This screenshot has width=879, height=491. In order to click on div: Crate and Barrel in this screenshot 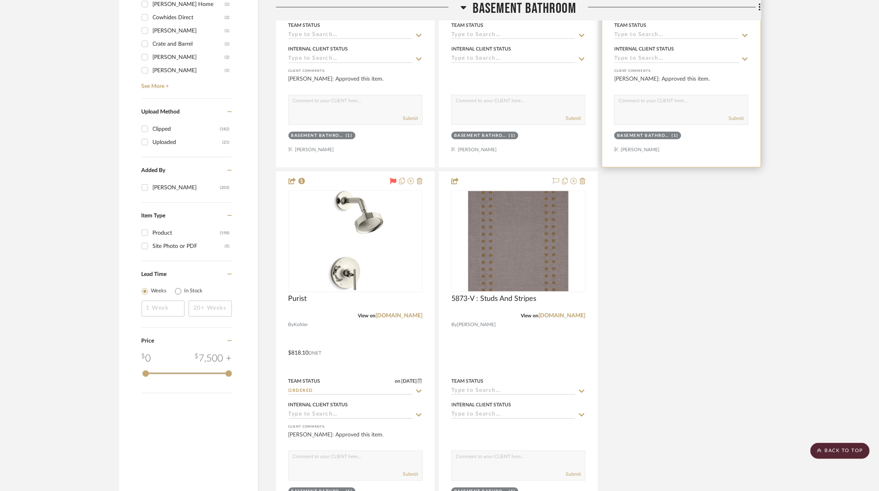, I will do `click(189, 44)`.